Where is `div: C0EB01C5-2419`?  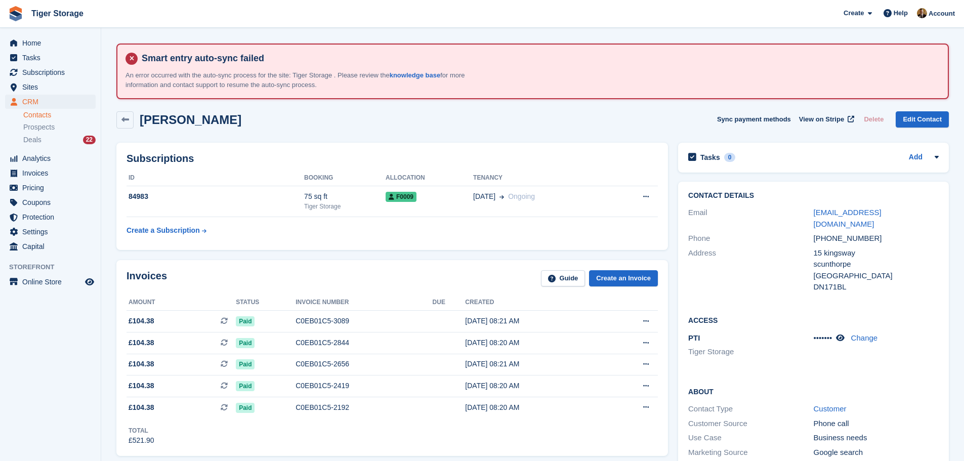 div: C0EB01C5-2419 is located at coordinates (364, 386).